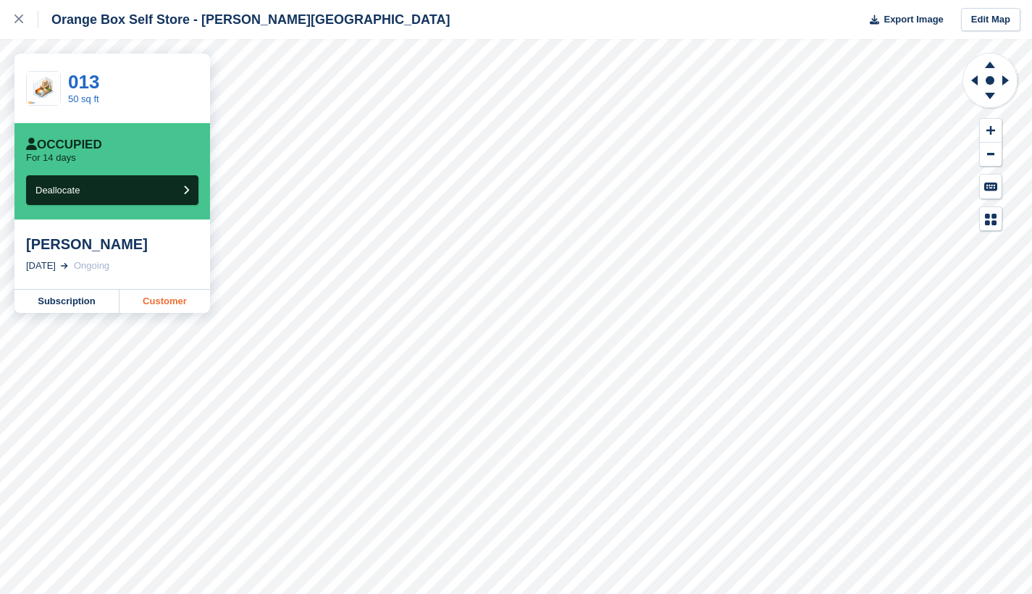 The width and height of the screenshot is (1032, 594). Describe the element at coordinates (991, 219) in the screenshot. I see `button: Map Legend` at that location.